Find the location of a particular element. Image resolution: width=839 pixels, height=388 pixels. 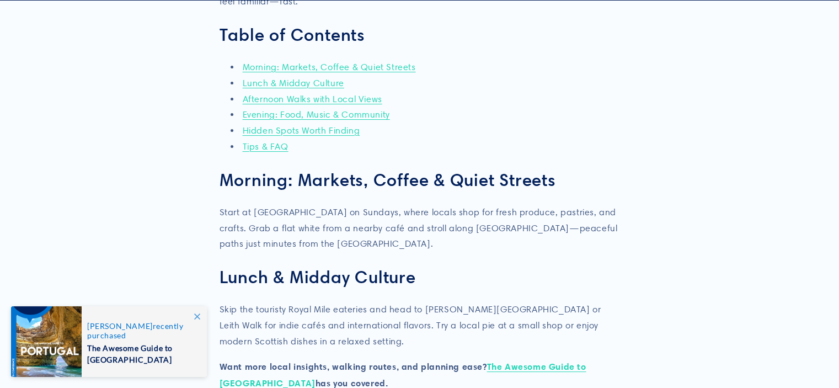

a: Lunch & Midday Culture is located at coordinates (293, 83).